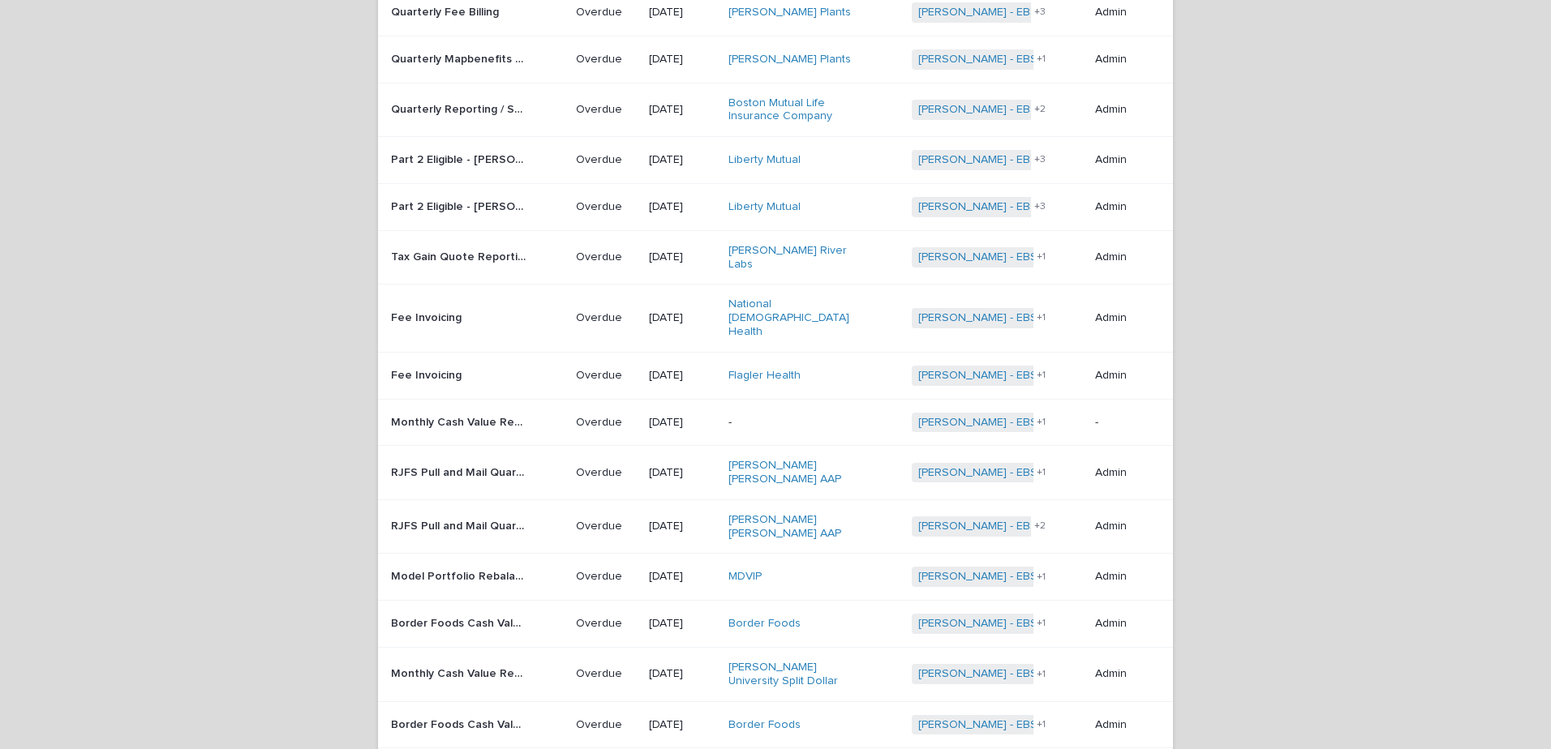 The width and height of the screenshot is (1551, 749). I want to click on p: Quarterly Fee Billing, so click(446, 11).